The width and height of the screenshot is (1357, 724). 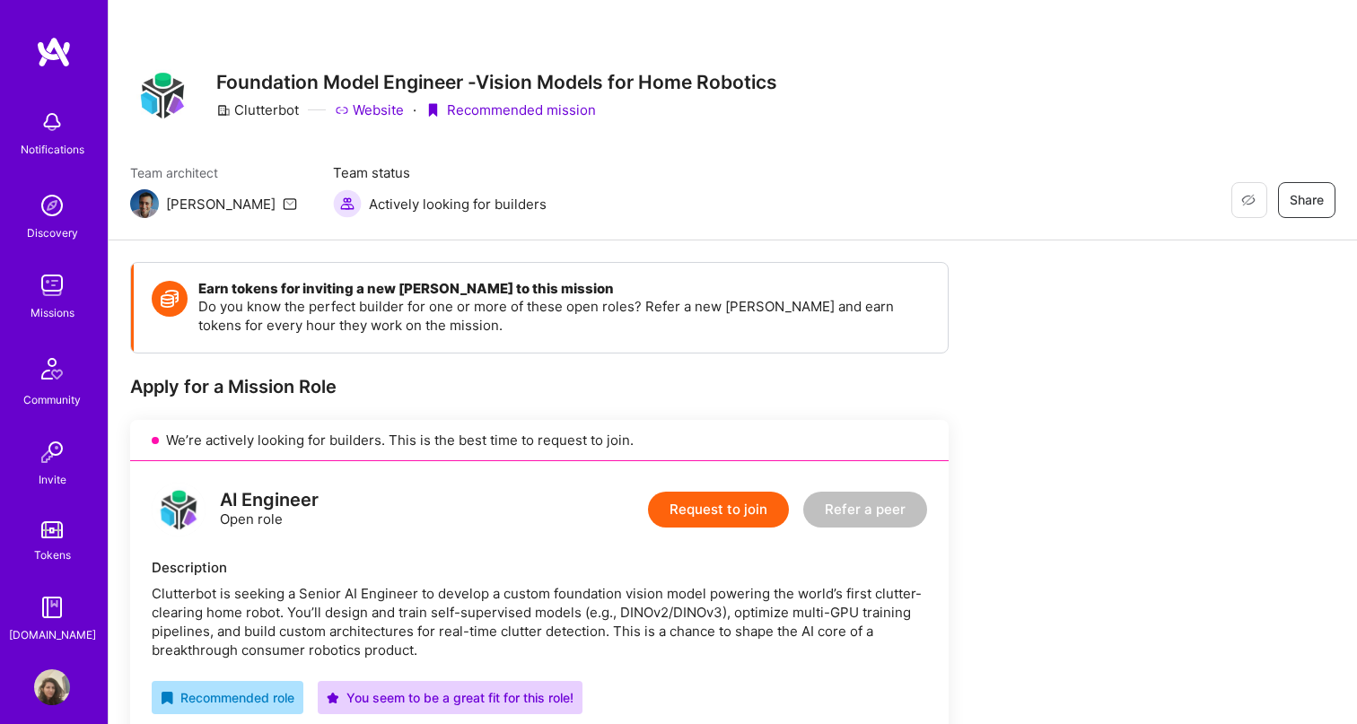 What do you see at coordinates (223, 110) in the screenshot?
I see `i: icon CompanyGray` at bounding box center [223, 110].